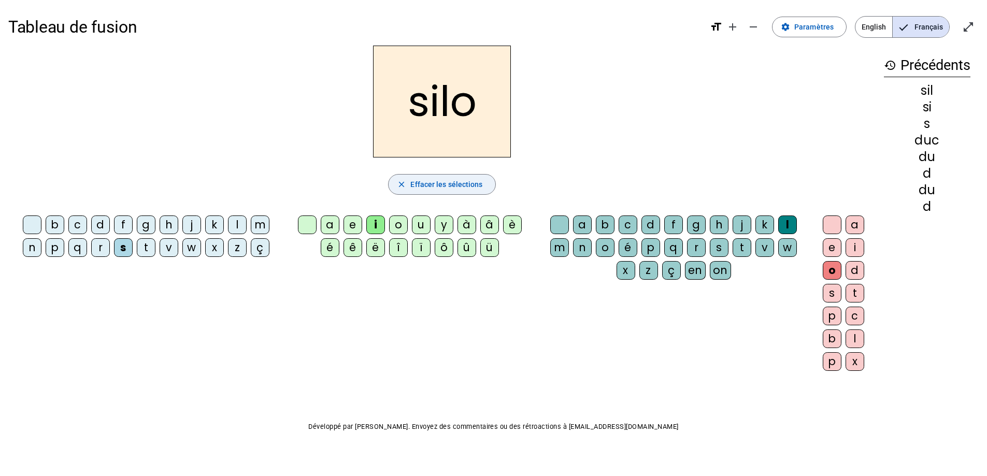 This screenshot has width=987, height=476. I want to click on button: Effacer les sélections, so click(442, 185).